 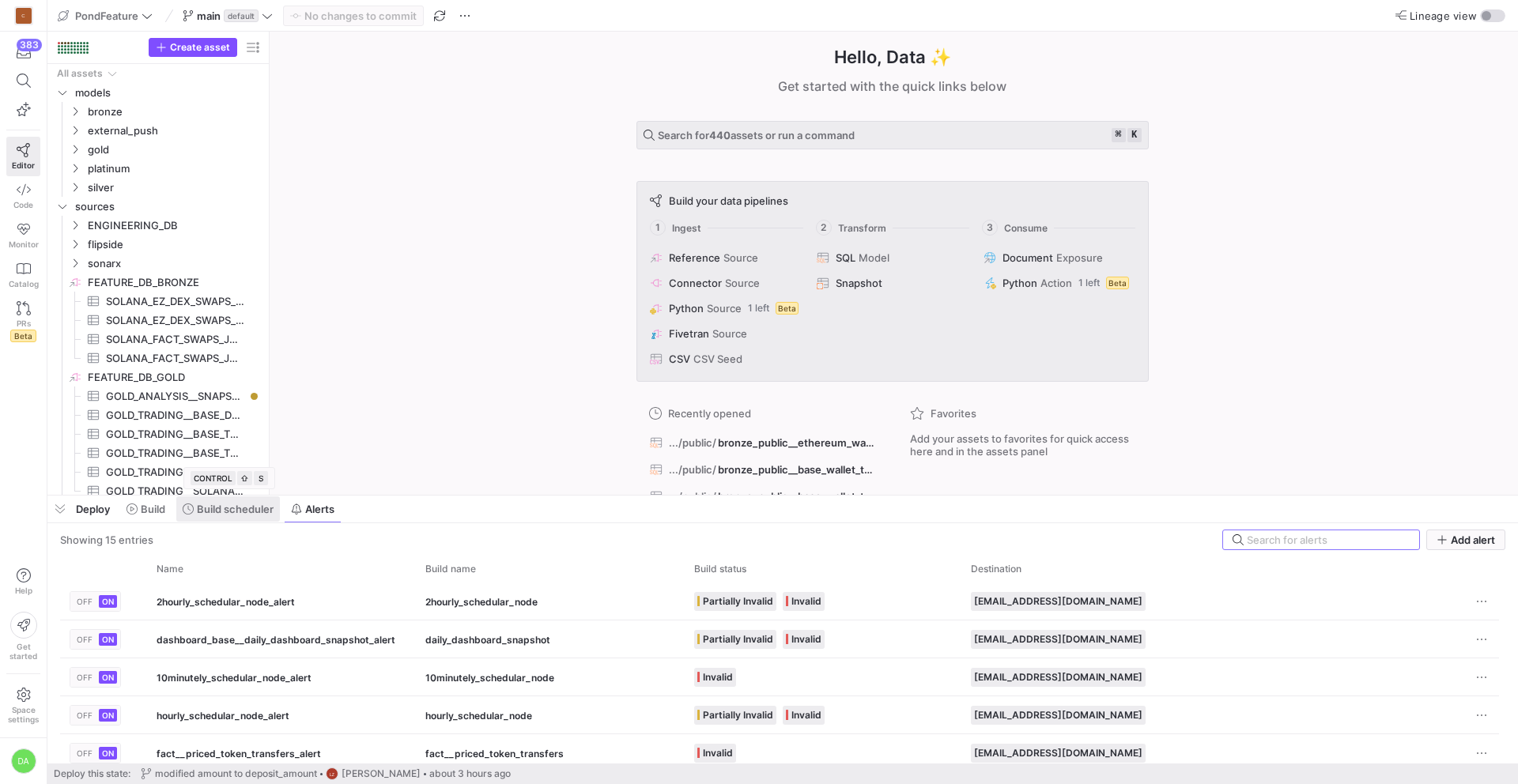 What do you see at coordinates (874, 257) in the screenshot?
I see `span: Model` at bounding box center [874, 257].